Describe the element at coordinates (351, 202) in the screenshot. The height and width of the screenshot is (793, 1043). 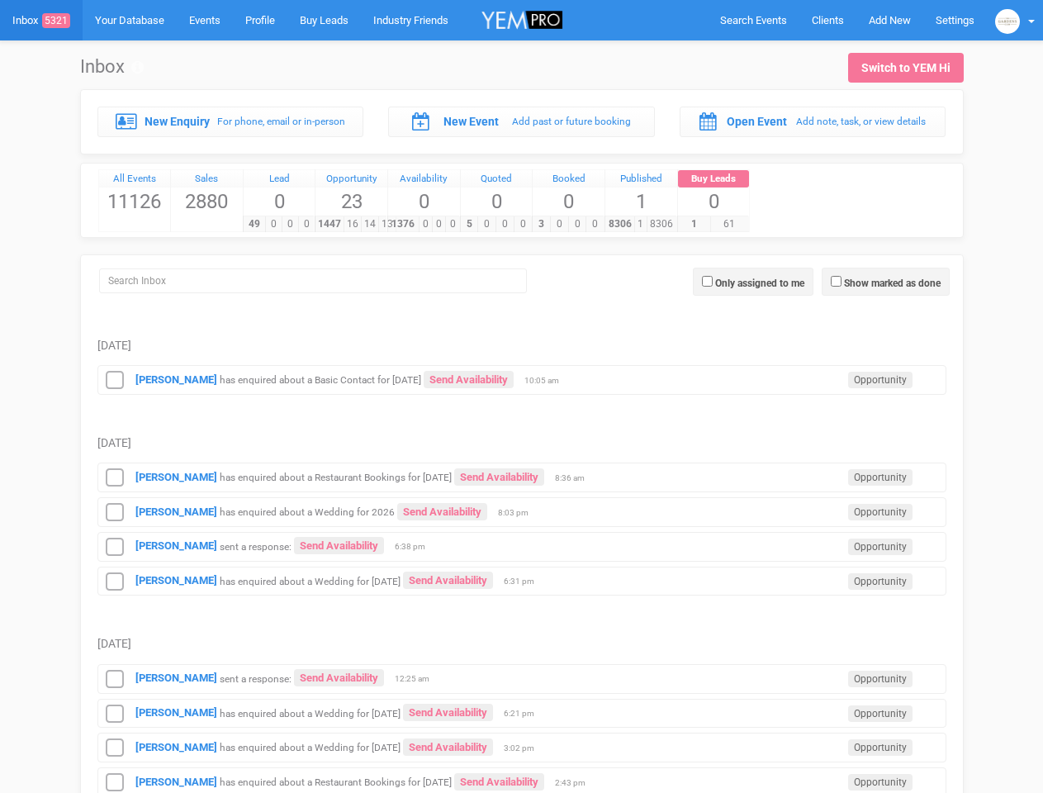
I see `span: 23` at that location.